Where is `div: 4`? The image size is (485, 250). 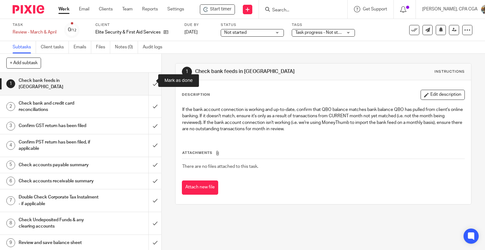 div: 4 is located at coordinates (11, 145).